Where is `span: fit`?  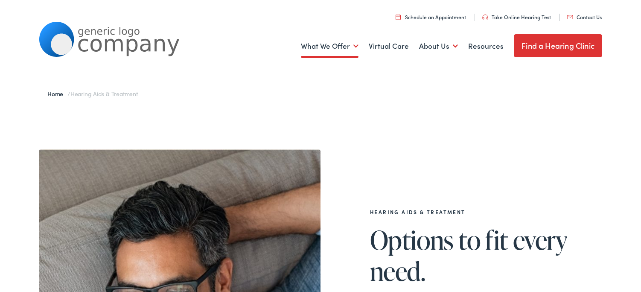
span: fit is located at coordinates (496, 239).